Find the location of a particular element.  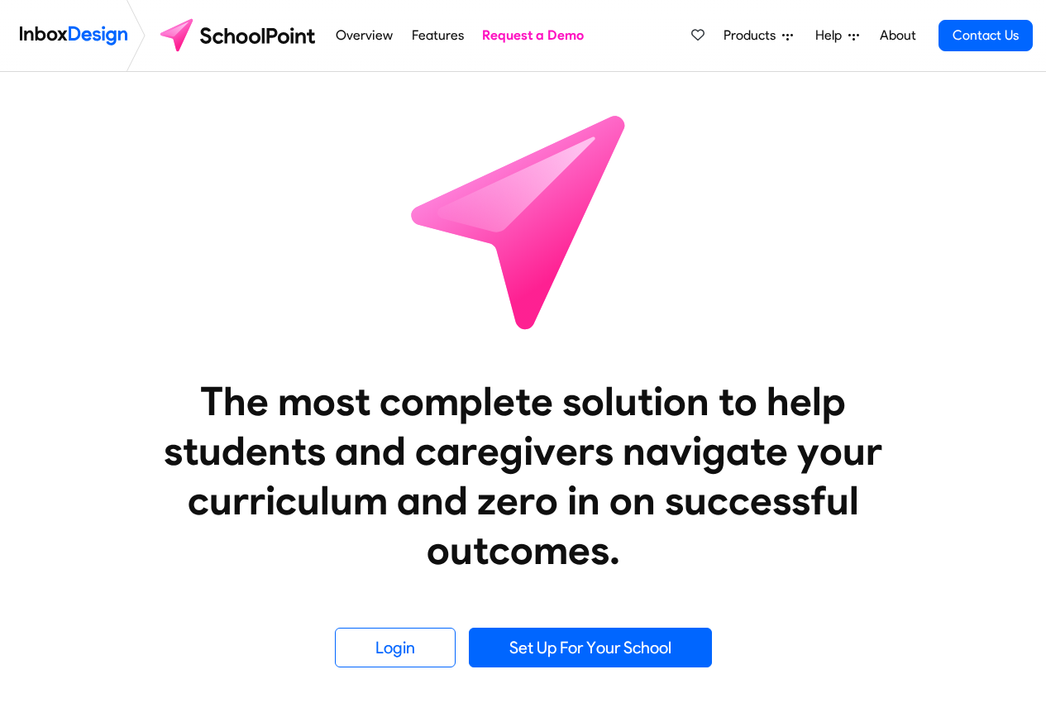

a: Request a Demo is located at coordinates (533, 36).